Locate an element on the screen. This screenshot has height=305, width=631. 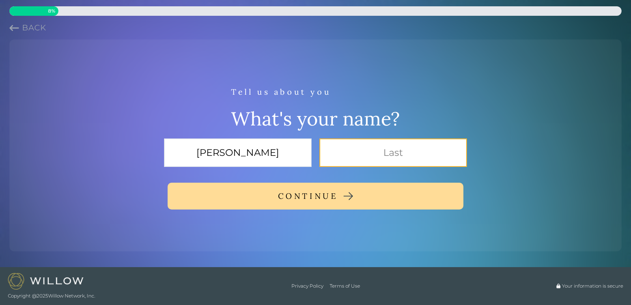
div: What's your name? is located at coordinates (315, 119).